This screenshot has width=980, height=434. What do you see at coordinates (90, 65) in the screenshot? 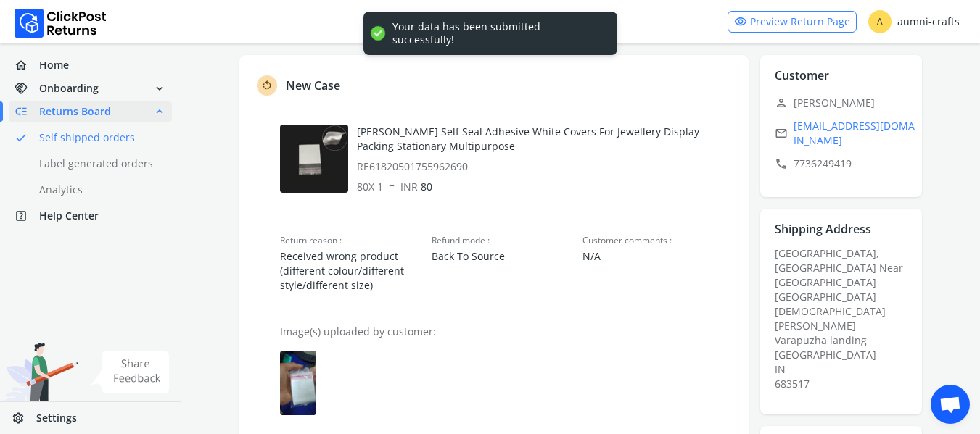
I see `a: homeHome` at bounding box center [90, 65].